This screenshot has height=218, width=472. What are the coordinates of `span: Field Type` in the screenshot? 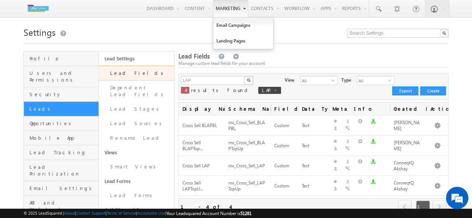 It's located at (284, 109).